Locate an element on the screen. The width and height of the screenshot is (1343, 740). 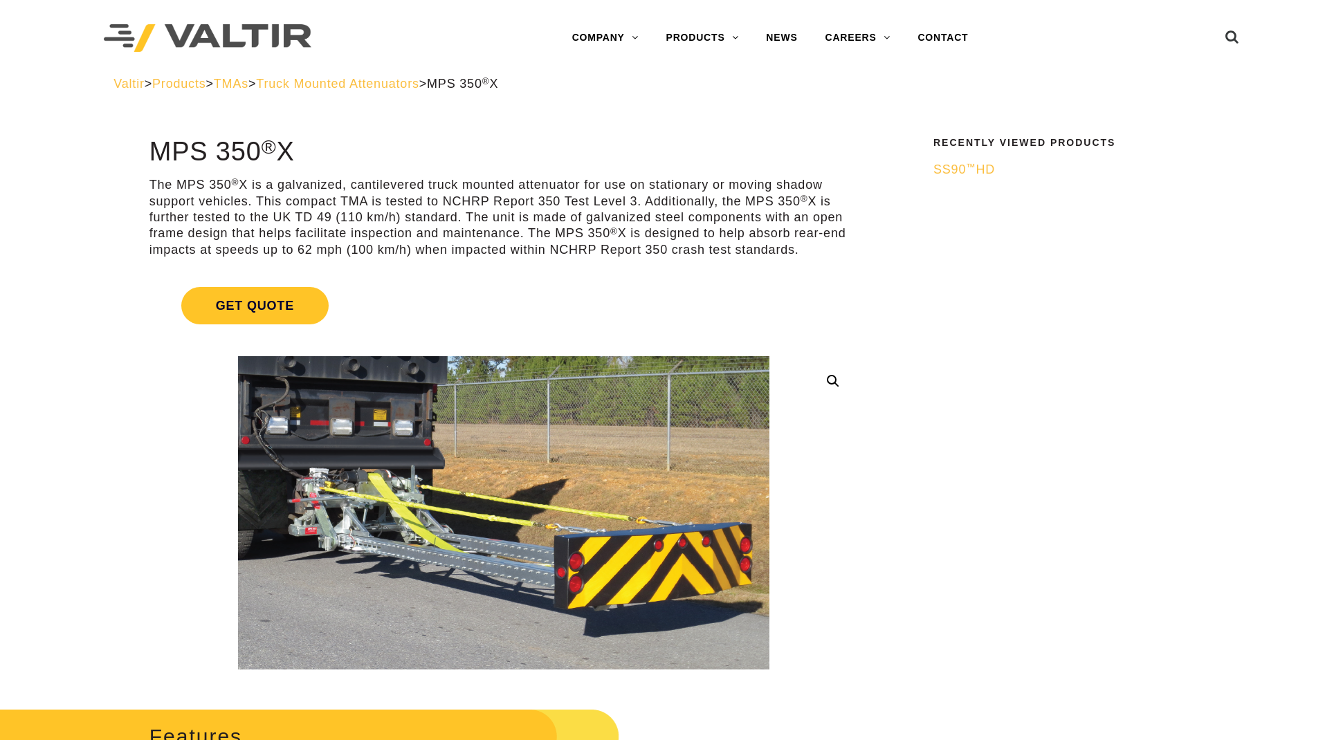
a: SS90™HD is located at coordinates (1077, 170).